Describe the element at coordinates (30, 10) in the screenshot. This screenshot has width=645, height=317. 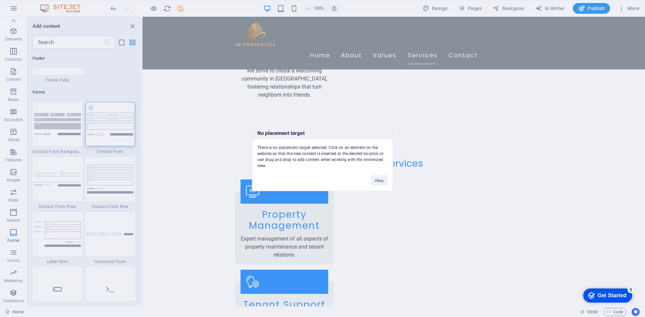
I see `div: Get Started 5 items remaining, 0% complete` at that location.